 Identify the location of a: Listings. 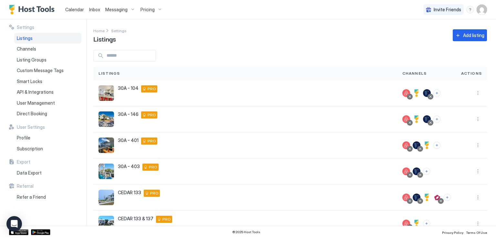
(48, 38).